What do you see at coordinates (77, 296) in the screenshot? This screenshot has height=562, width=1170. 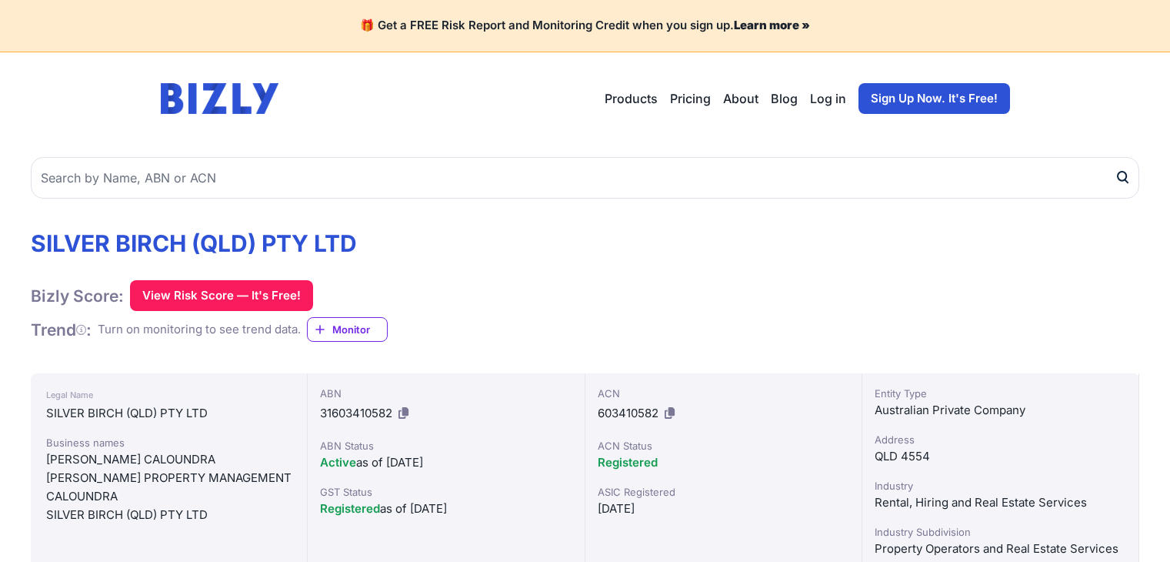 I see `h1: Bizly Score:` at bounding box center [77, 296].